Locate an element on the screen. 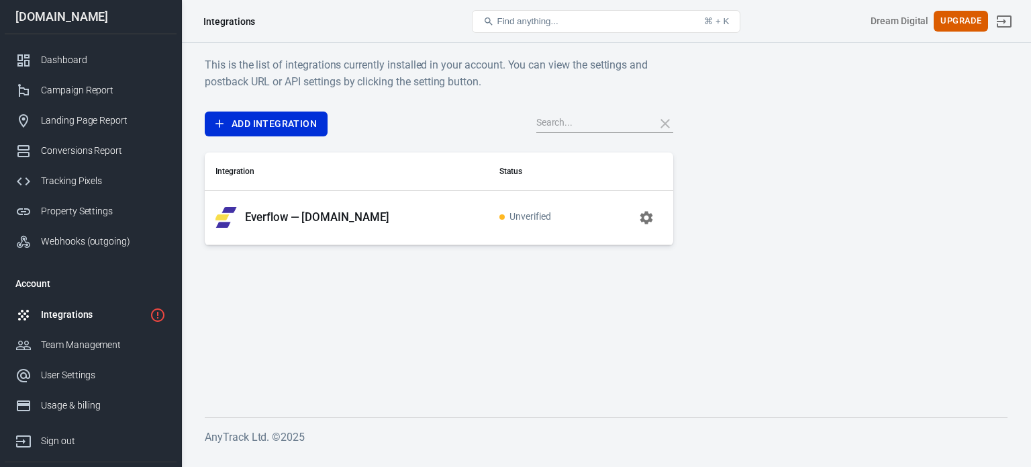  a: Team Management is located at coordinates (91, 344).